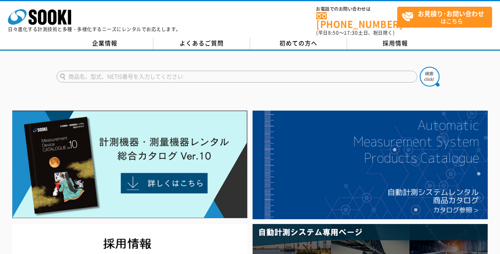  What do you see at coordinates (94, 29) in the screenshot?
I see `p: 日々進化する計測技術と多種・多様化するニーズにレンタルでお応えします。` at bounding box center [94, 29].